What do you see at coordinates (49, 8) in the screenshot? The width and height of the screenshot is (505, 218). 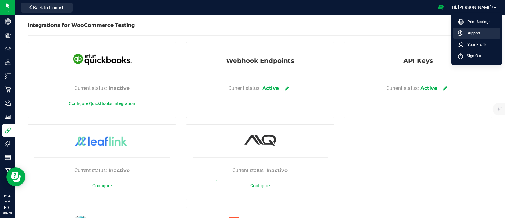 I see `span: Back to Flourish` at bounding box center [49, 8].